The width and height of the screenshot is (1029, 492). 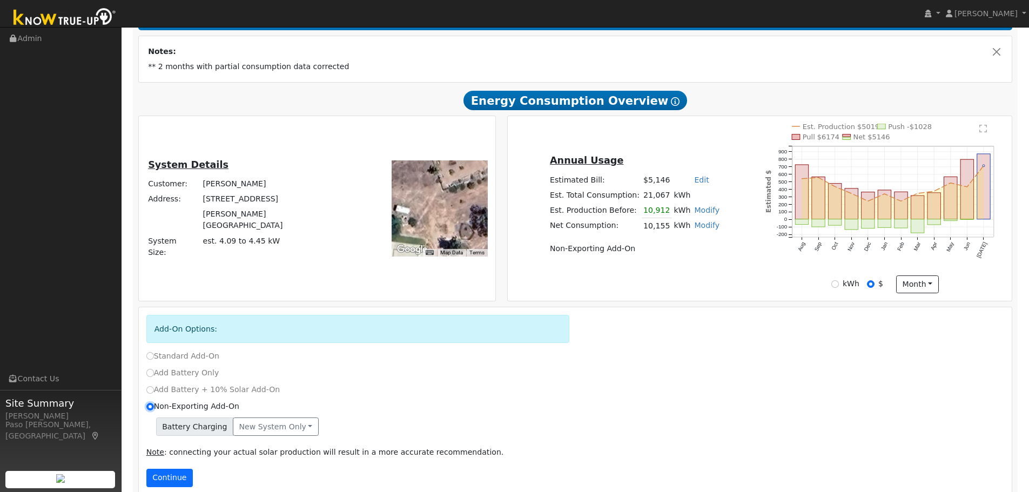 What do you see at coordinates (841, 126) in the screenshot?
I see `text: Est. Production $5019` at bounding box center [841, 126].